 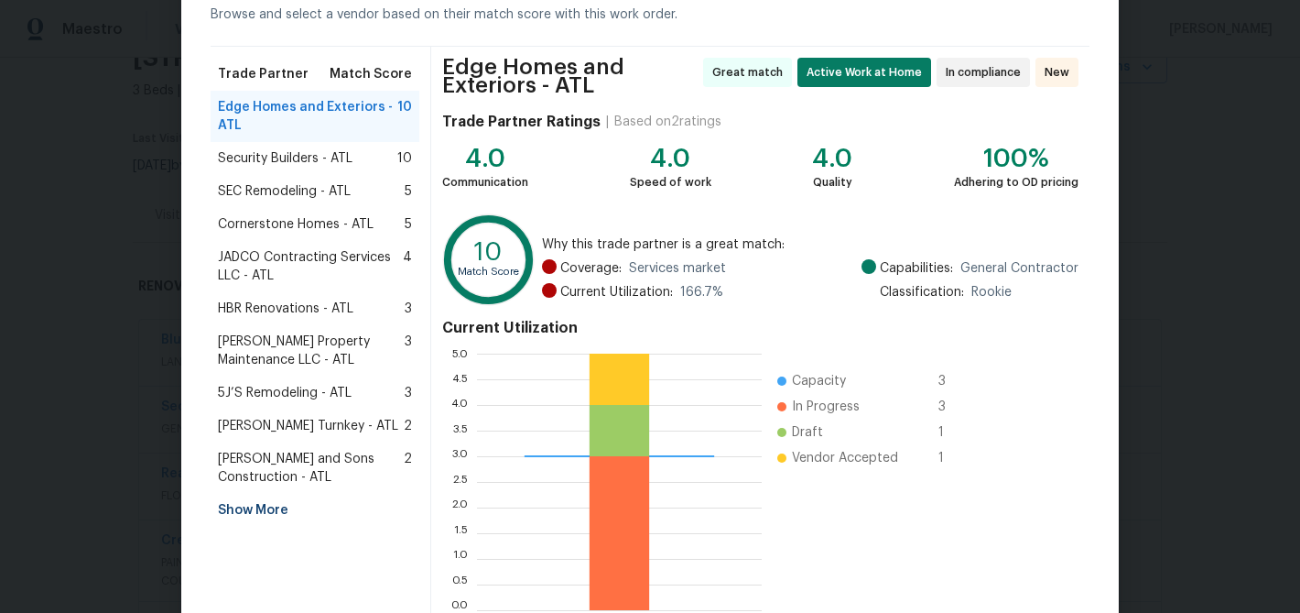 I want to click on span: Match Score, so click(x=371, y=74).